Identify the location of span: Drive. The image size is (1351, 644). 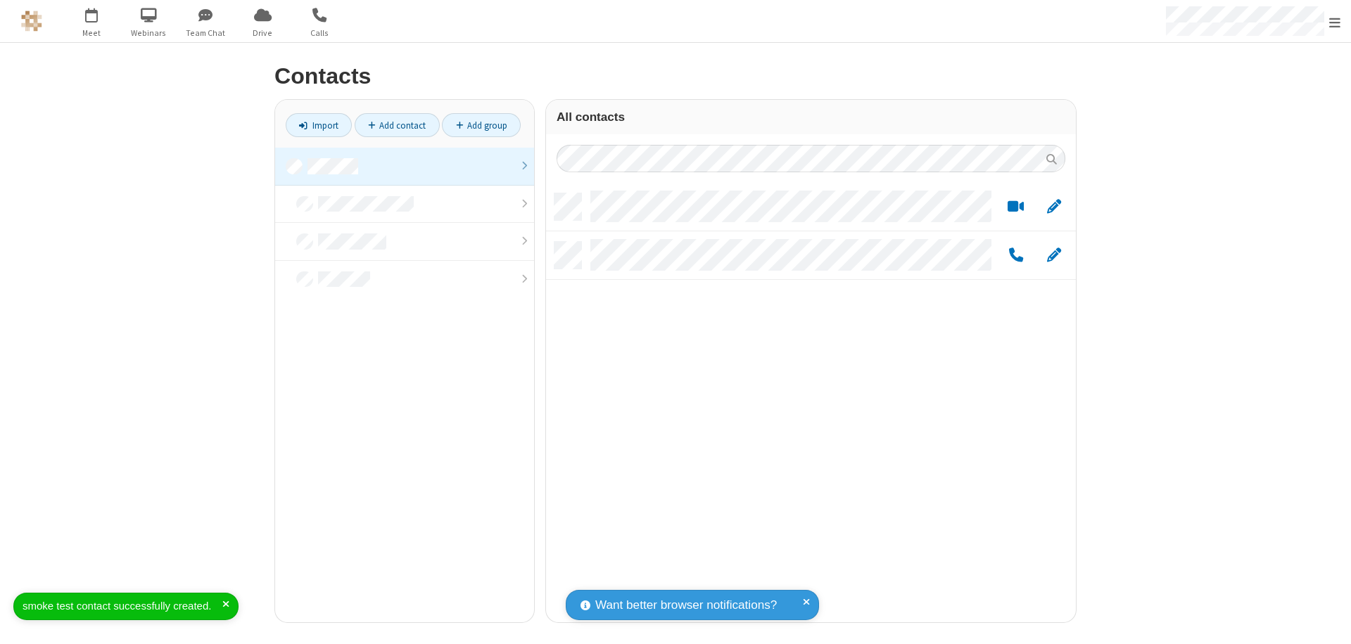
(262, 33).